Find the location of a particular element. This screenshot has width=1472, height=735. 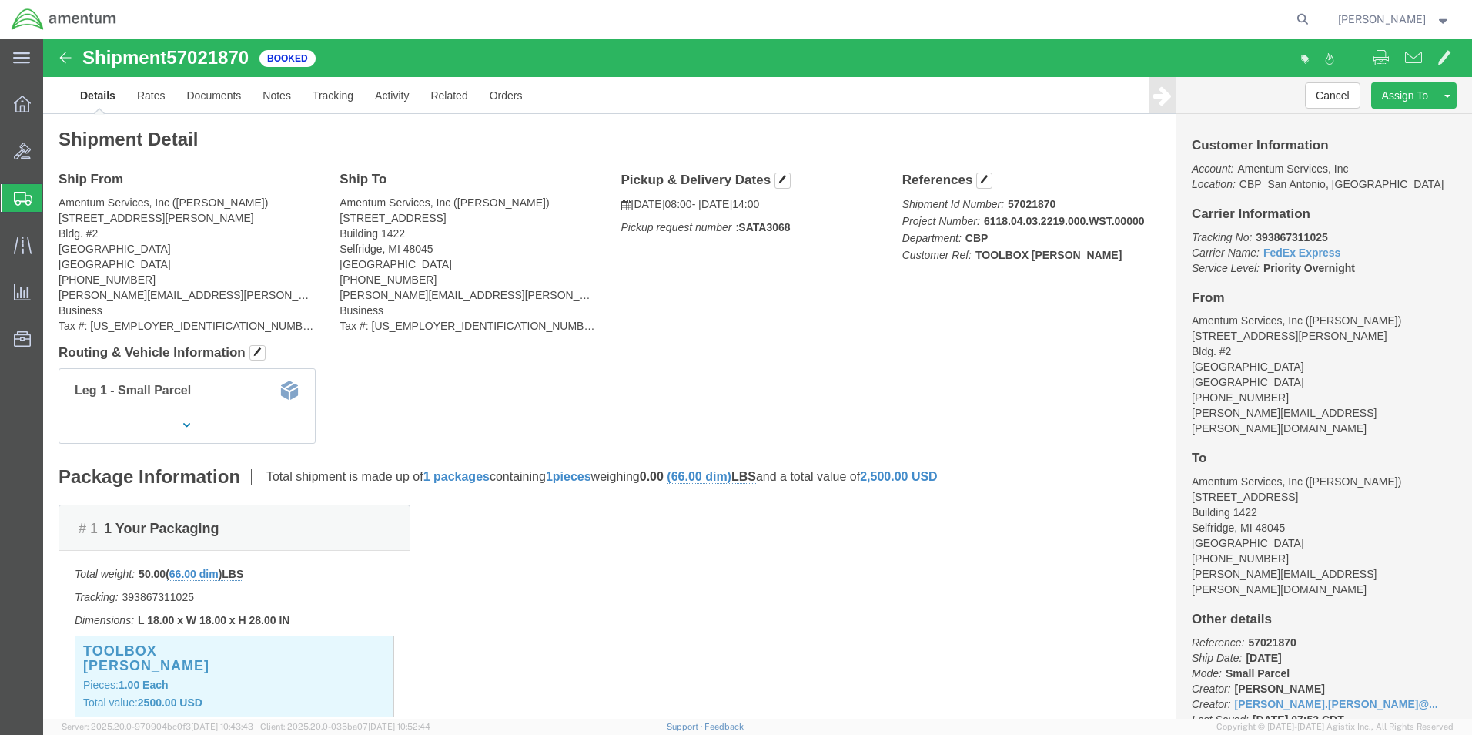

span: Server: 2025.20.0-970904bc0f3 is located at coordinates (157, 726).